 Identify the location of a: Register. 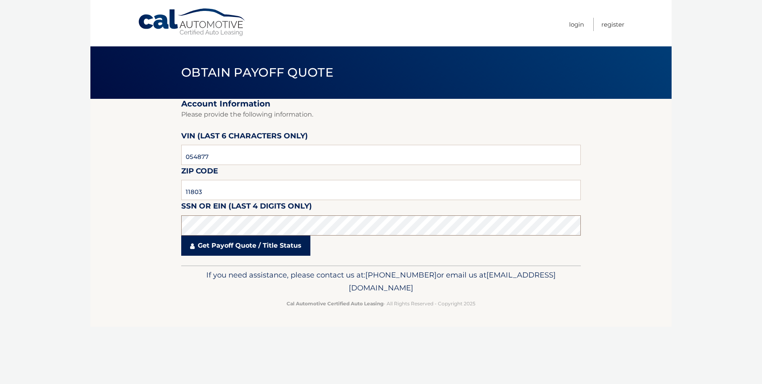
(612, 24).